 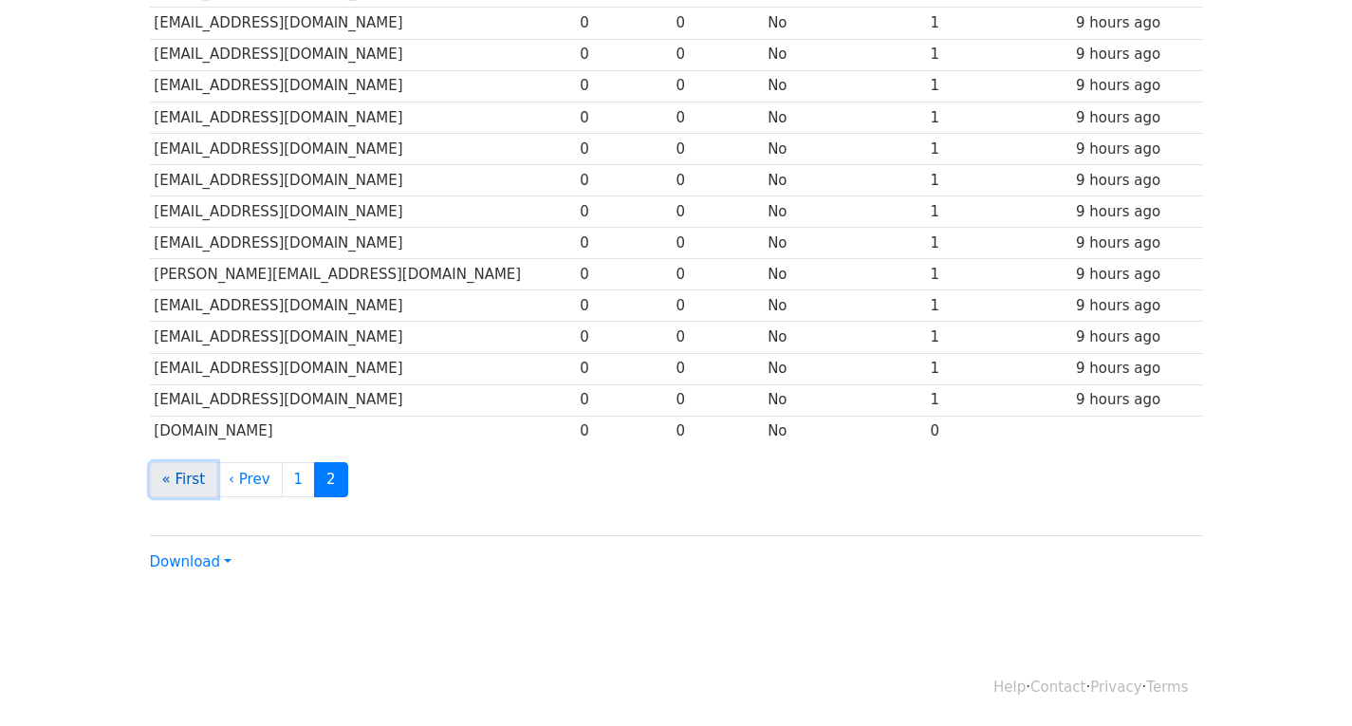 What do you see at coordinates (191, 562) in the screenshot?
I see `a: Download` at bounding box center [191, 562].